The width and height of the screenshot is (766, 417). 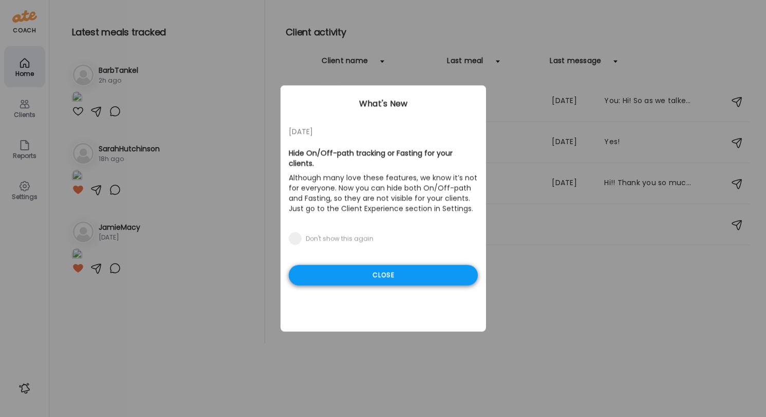 What do you see at coordinates (383, 194) in the screenshot?
I see `p: Although many love these features, we know it’s not for everyone. Now you can hide both On/Off-pa...` at bounding box center [383, 194].